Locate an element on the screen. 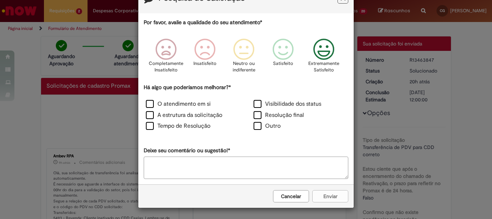 This screenshot has width=492, height=219. div: Satisfeito is located at coordinates (283, 58).